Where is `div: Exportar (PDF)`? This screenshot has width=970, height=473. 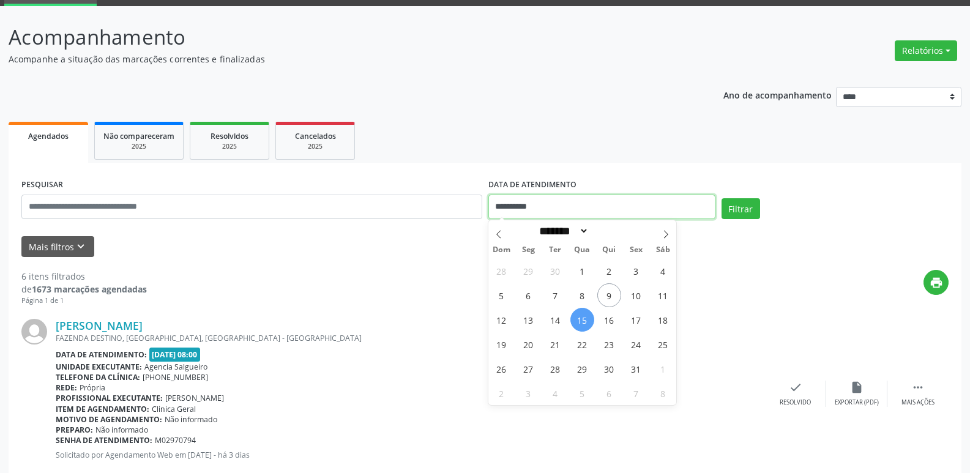
div: Exportar (PDF) is located at coordinates (857, 403).